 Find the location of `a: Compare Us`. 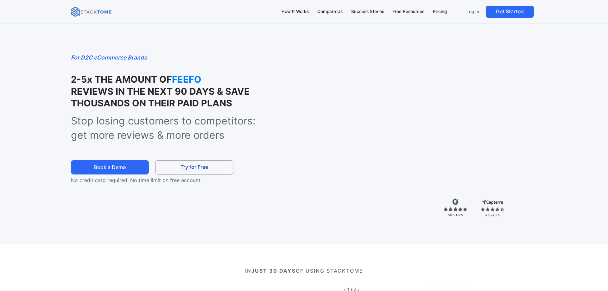

a: Compare Us is located at coordinates (330, 12).